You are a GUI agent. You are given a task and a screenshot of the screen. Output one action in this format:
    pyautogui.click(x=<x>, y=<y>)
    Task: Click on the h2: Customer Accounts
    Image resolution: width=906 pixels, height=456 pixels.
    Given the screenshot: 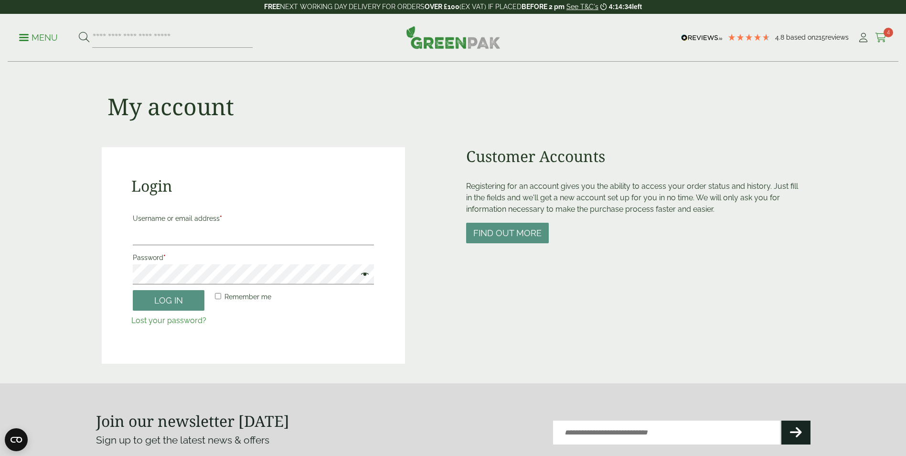 What is the action you would take?
    pyautogui.click(x=635, y=156)
    